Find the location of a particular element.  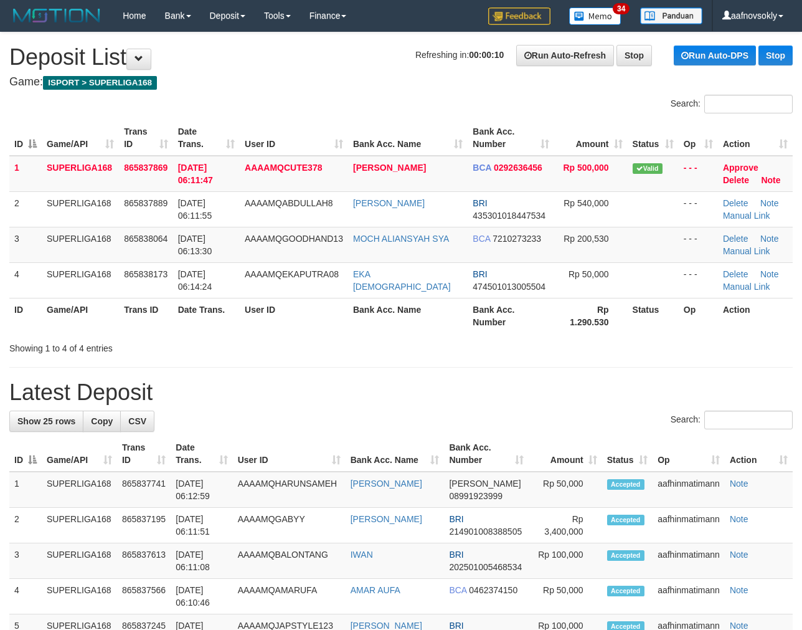

span: 865837889 is located at coordinates (146, 203).